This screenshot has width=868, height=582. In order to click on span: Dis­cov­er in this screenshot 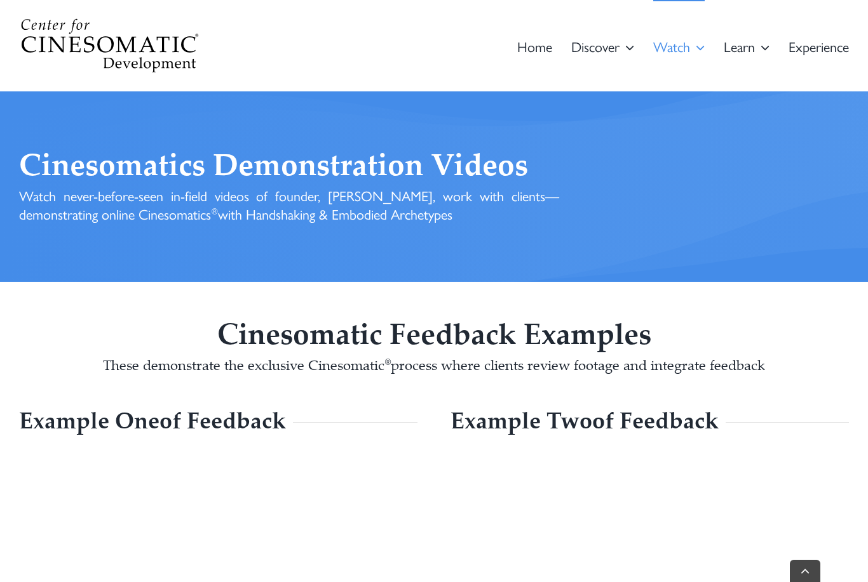, I will do `click(595, 46)`.